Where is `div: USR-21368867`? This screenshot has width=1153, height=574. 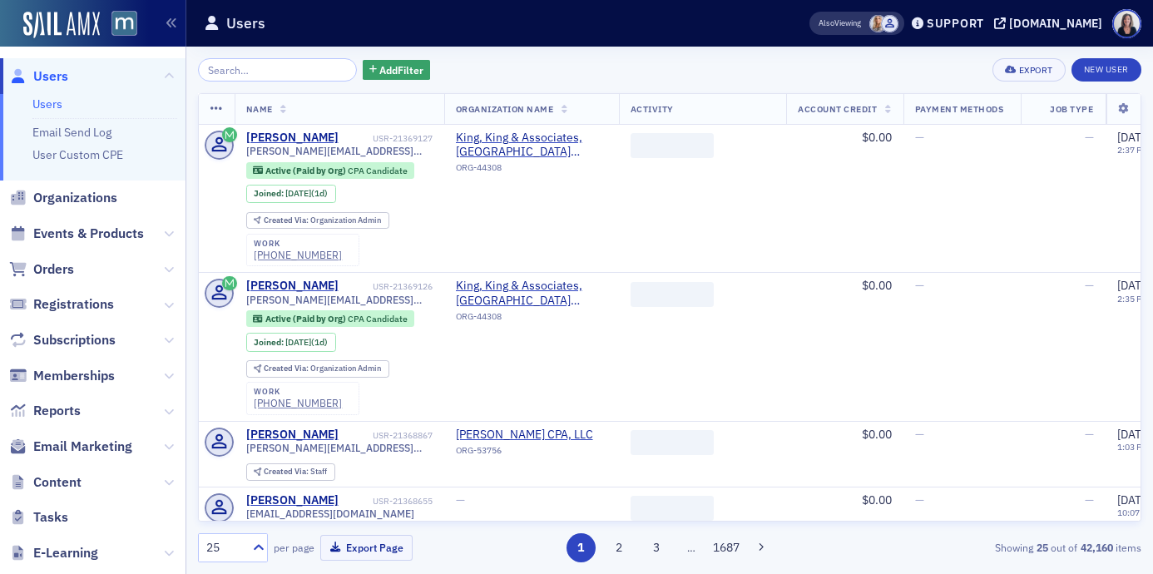
div: USR-21368867 is located at coordinates (387, 435).